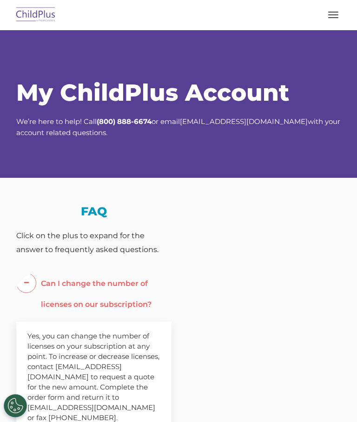 Image resolution: width=357 pixels, height=422 pixels. What do you see at coordinates (94, 211) in the screenshot?
I see `h3: FAQ` at bounding box center [94, 211].